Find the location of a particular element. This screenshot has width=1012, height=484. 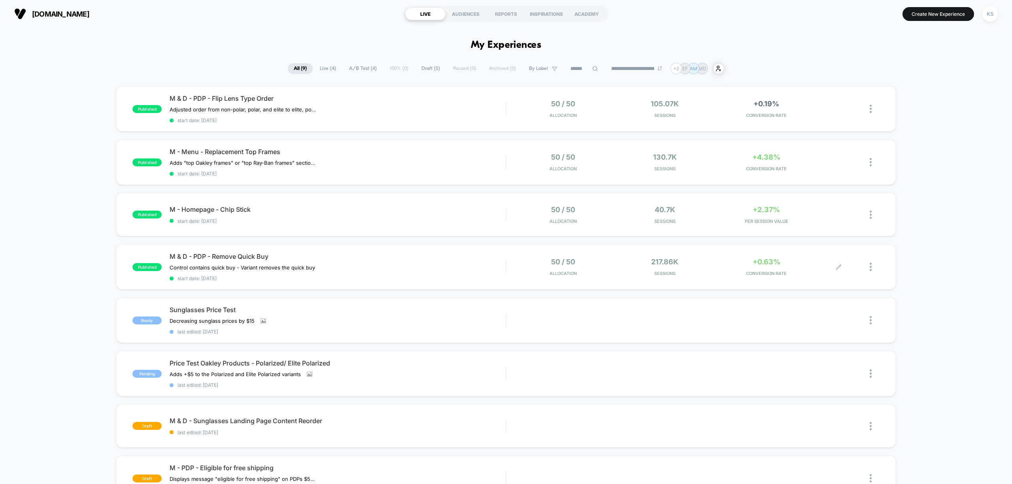

div: ACADEMY is located at coordinates (587, 14).